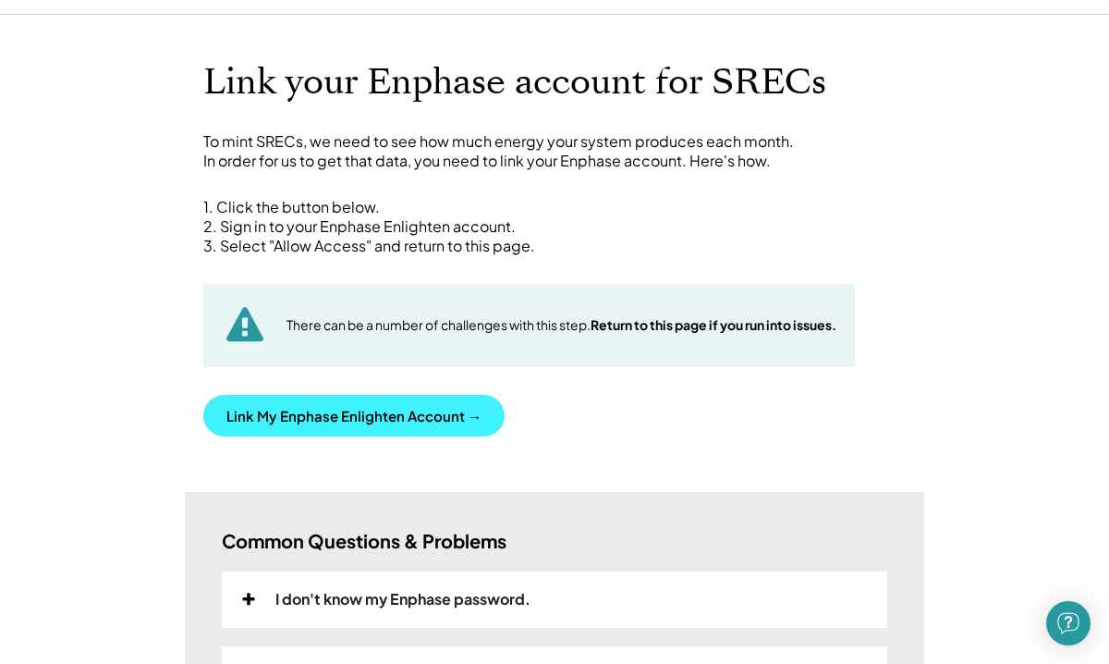  I want to click on div: There can be a number of challenges with this step., so click(561, 325).